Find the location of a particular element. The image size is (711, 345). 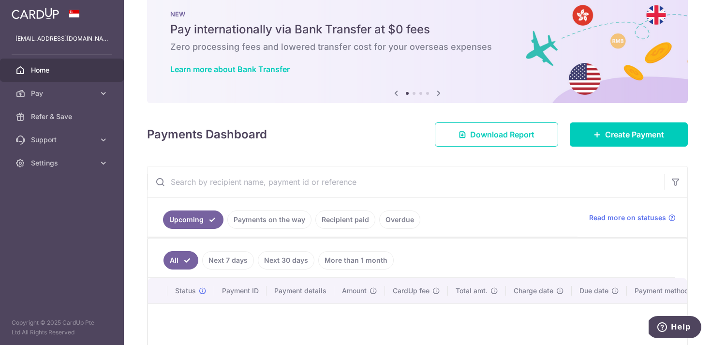

th: Payment method is located at coordinates (664, 291).